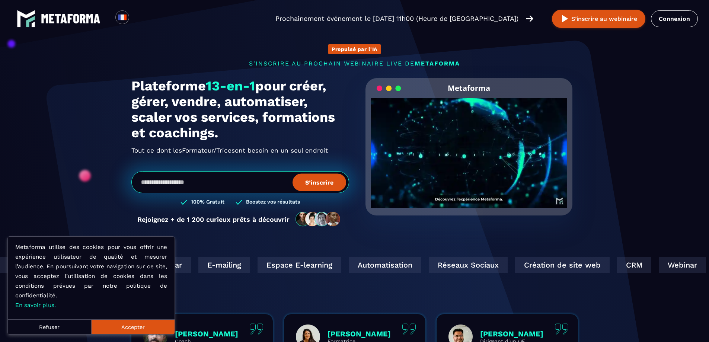 The height and width of the screenshot is (342, 709). Describe the element at coordinates (208, 150) in the screenshot. I see `span: Formateur/Trices` at that location.